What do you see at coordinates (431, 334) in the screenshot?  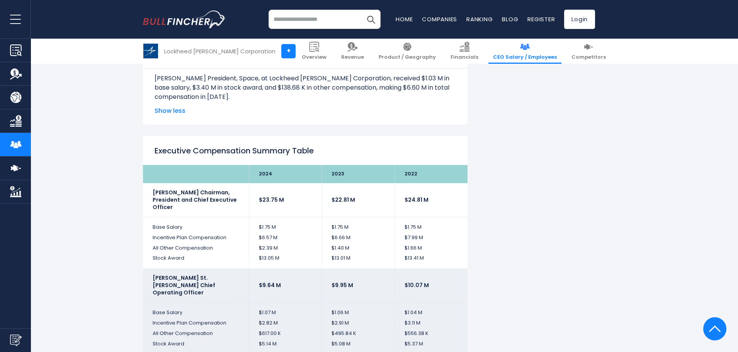 I see `td: $556.38 K` at bounding box center [431, 334].